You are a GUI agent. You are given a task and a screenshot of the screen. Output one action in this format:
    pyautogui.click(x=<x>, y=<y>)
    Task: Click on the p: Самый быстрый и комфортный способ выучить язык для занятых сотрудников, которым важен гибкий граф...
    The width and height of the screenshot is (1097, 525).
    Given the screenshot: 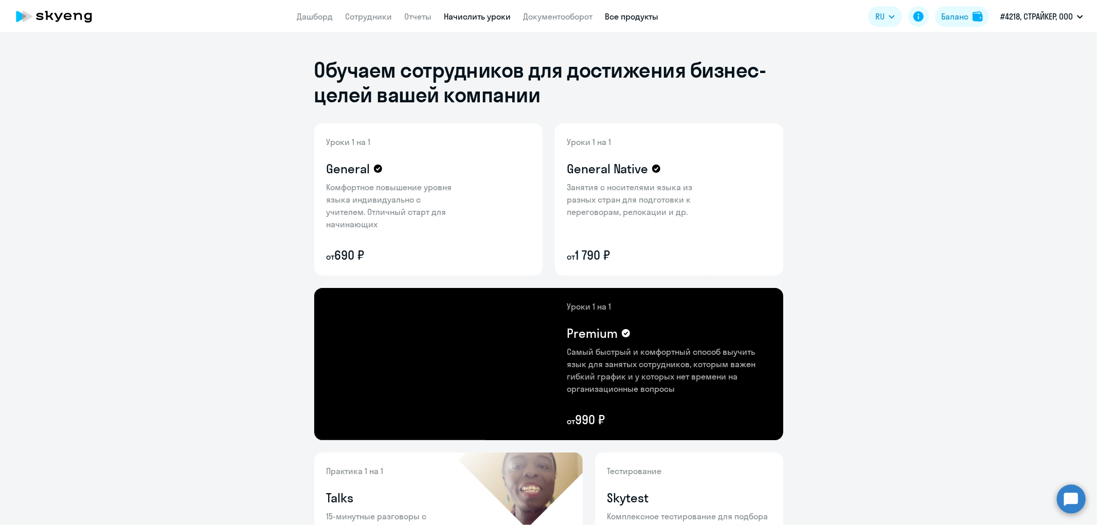 What is the action you would take?
    pyautogui.click(x=669, y=370)
    